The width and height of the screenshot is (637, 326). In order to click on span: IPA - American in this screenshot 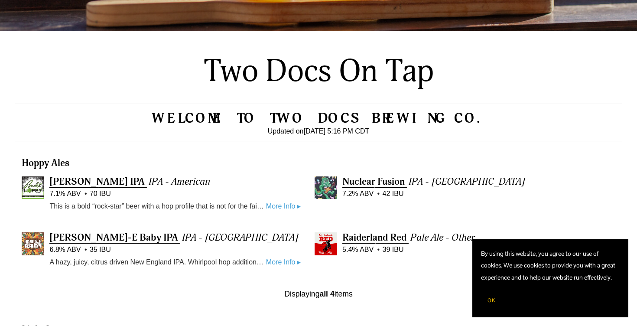, I will do `click(179, 181)`.